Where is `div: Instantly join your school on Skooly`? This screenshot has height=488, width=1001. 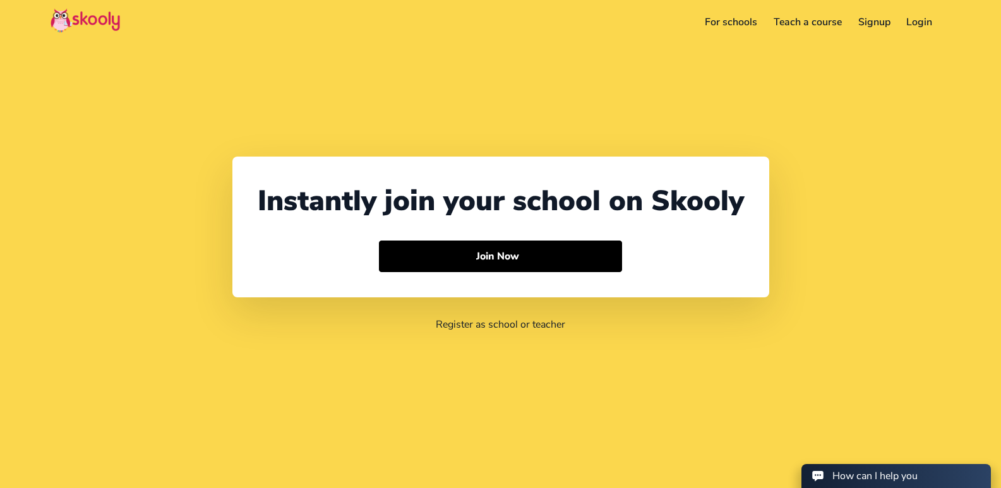
div: Instantly join your school on Skooly is located at coordinates (501, 201).